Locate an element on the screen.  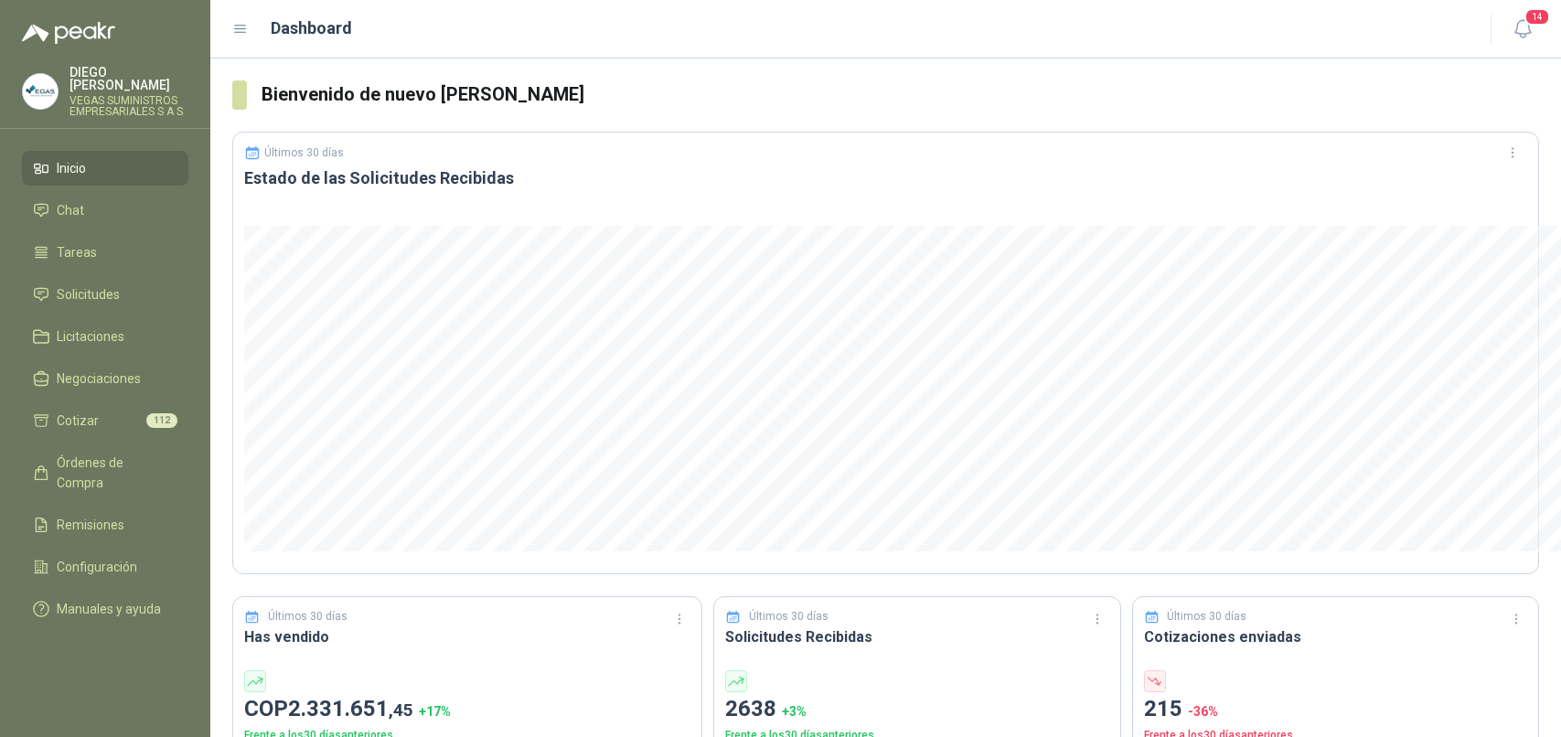
span: Chat is located at coordinates (70, 210).